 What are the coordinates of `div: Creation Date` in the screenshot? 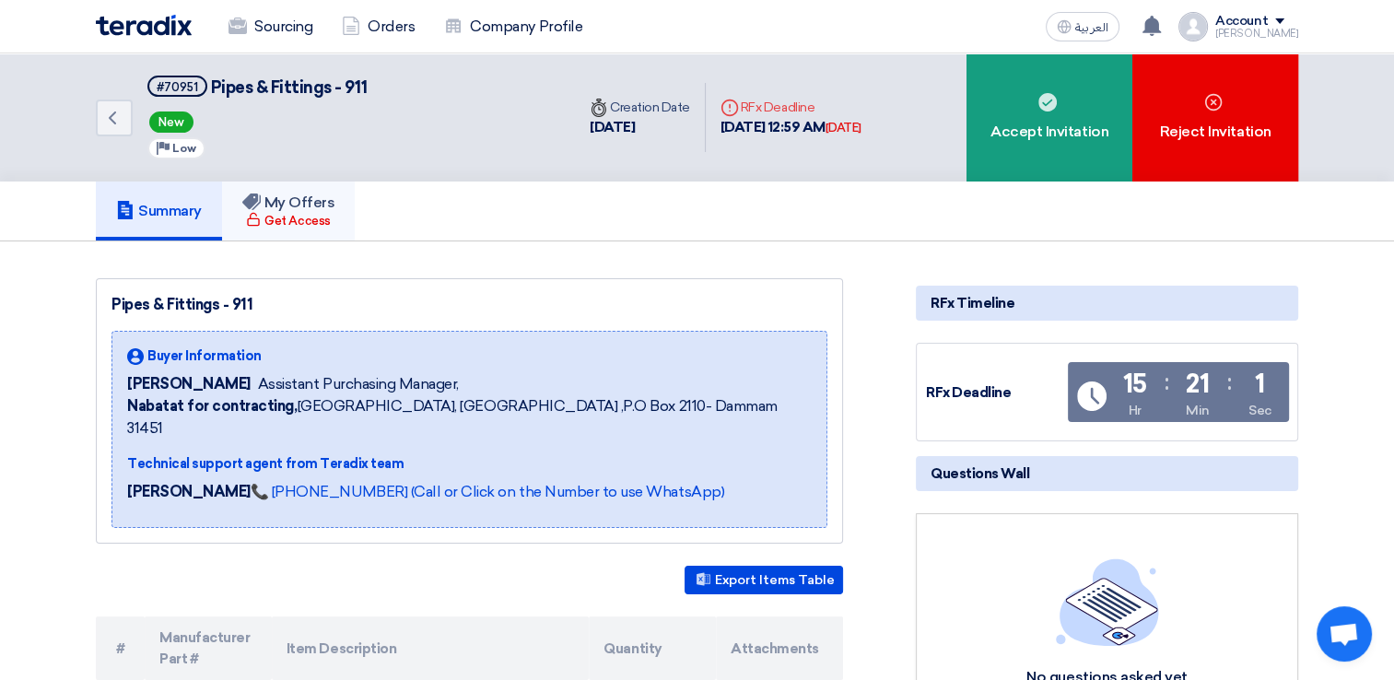 It's located at (639, 107).